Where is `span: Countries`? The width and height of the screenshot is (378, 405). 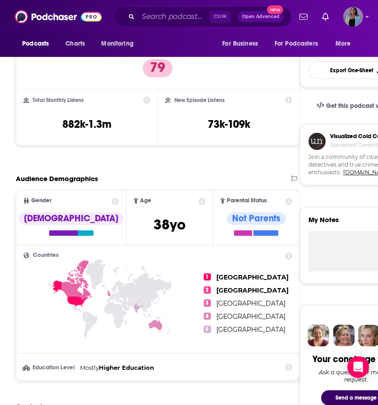
span: Countries is located at coordinates (46, 255).